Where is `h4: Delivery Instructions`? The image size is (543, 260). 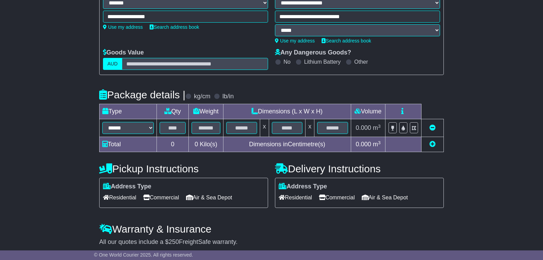 h4: Delivery Instructions is located at coordinates (359, 169).